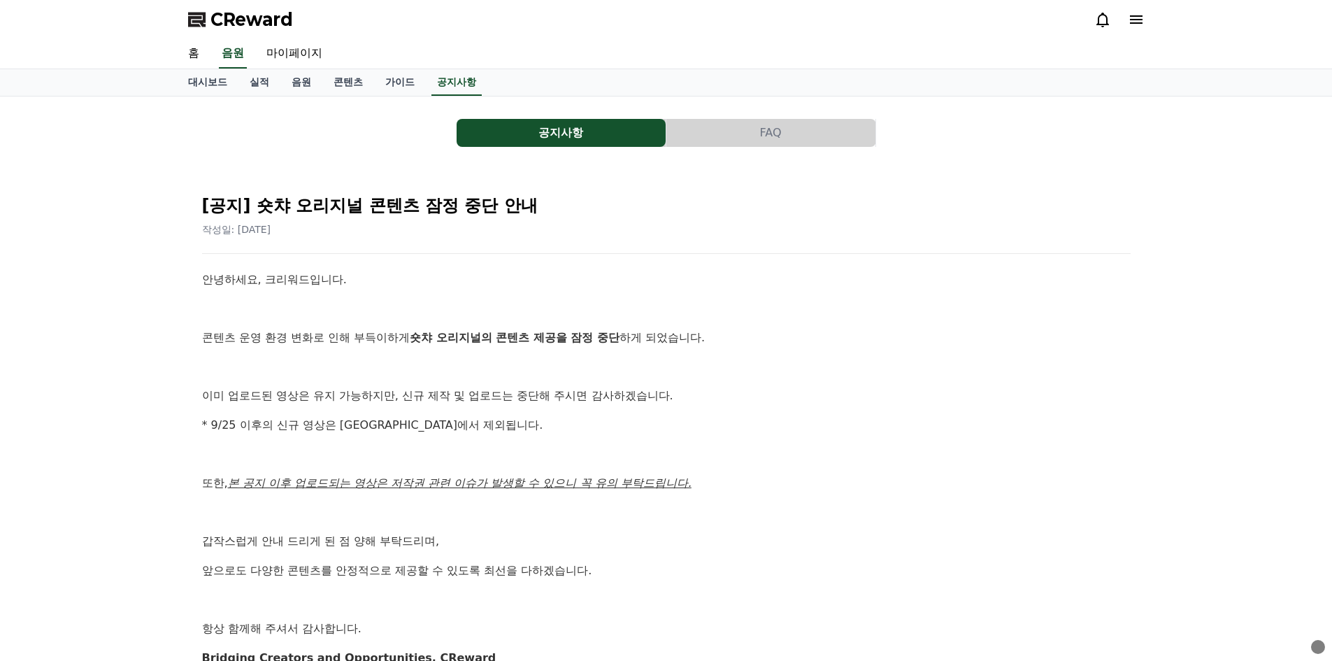 Image resolution: width=1332 pixels, height=661 pixels. I want to click on p: 갑작스럽게 안내 드리게 된 점 양해 부탁드리며,, so click(666, 541).